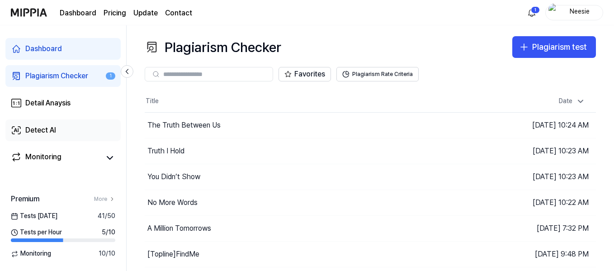 Image resolution: width=614 pixels, height=271 pixels. Describe the element at coordinates (559, 47) in the screenshot. I see `div: Plagiarism test` at that location.